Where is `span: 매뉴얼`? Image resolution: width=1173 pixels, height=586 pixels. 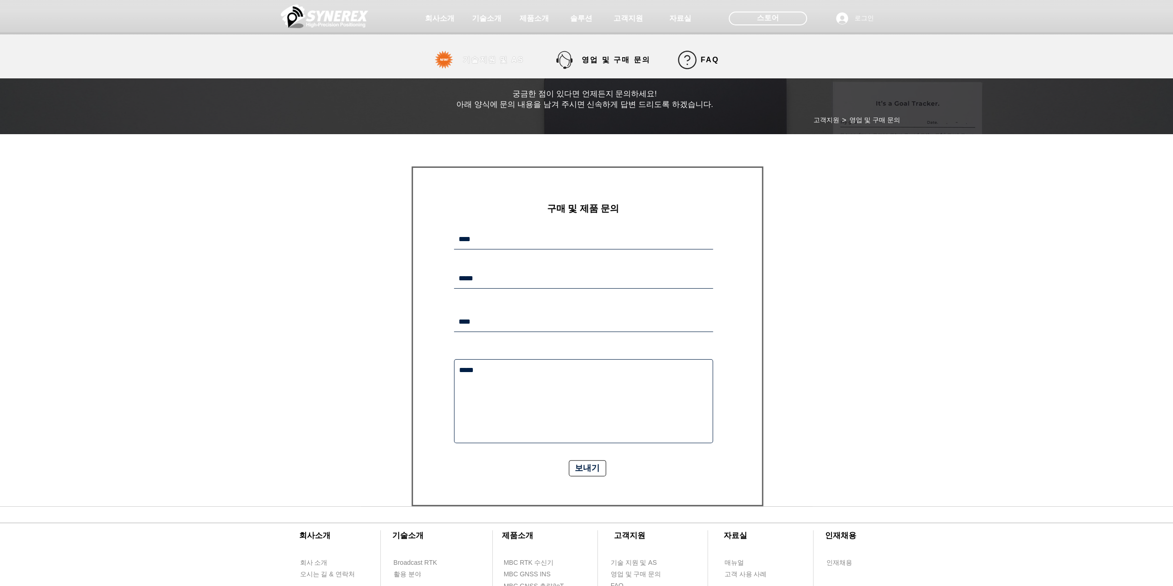 span: 매뉴얼 is located at coordinates (734, 563).